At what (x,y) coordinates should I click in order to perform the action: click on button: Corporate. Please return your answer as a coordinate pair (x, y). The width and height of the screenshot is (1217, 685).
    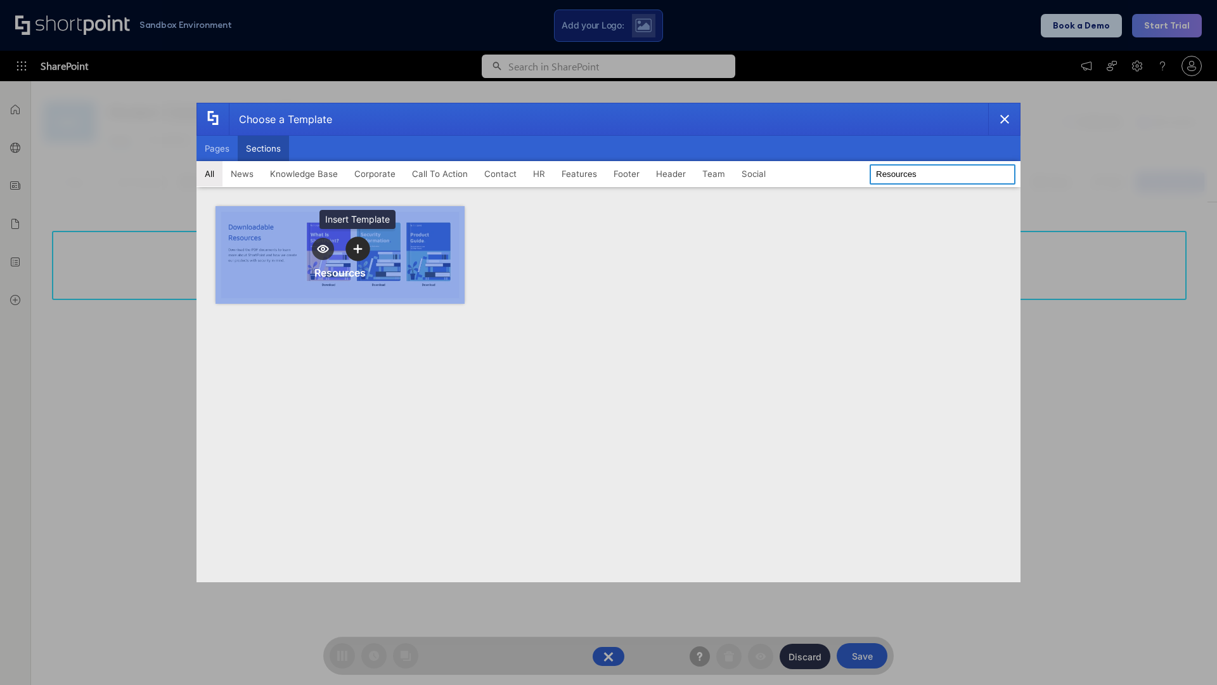
    Looking at the image, I should click on (375, 174).